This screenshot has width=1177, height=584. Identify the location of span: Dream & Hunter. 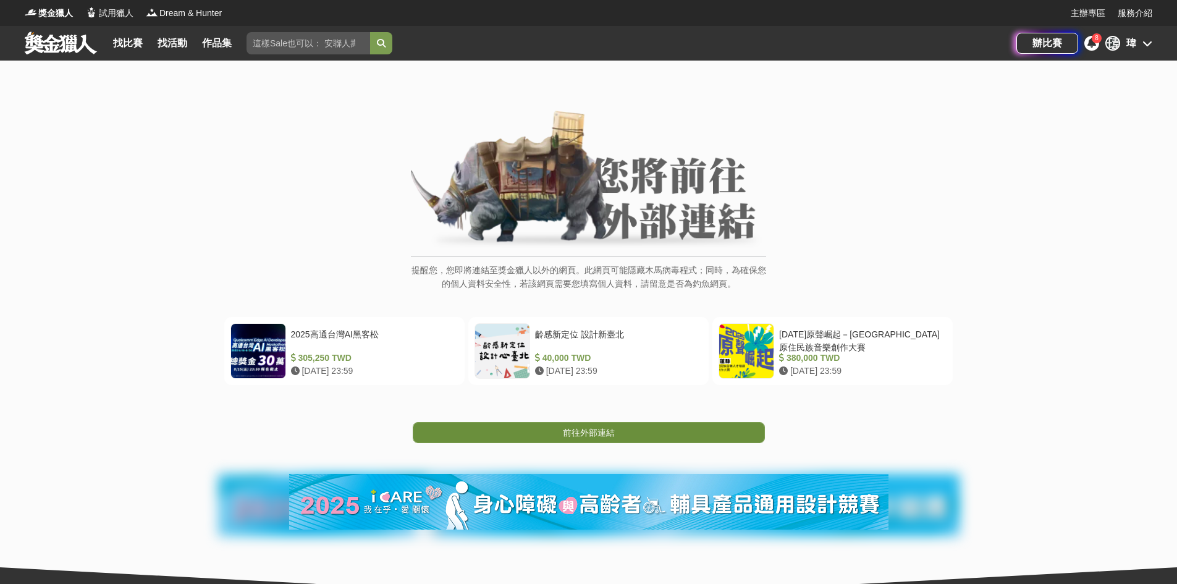
(190, 13).